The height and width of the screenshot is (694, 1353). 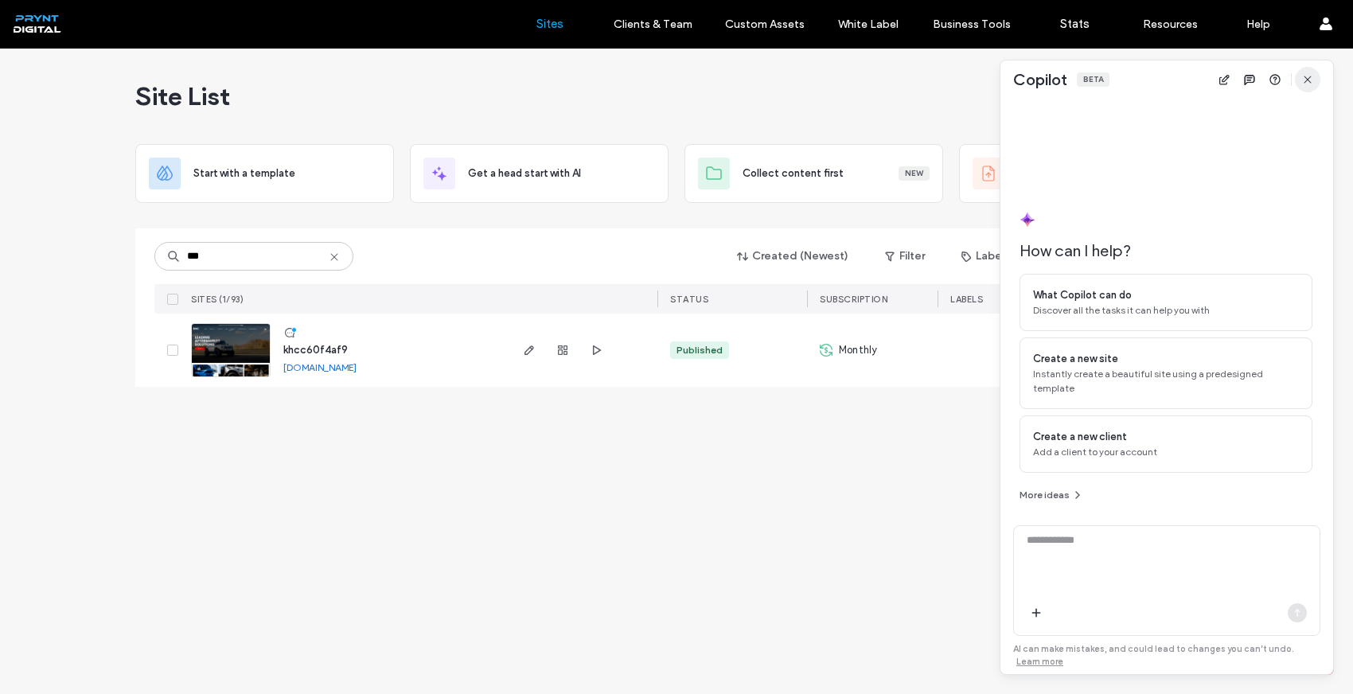 What do you see at coordinates (1166, 444) in the screenshot?
I see `div: Create a new clientAdd a client to your account` at bounding box center [1166, 444].